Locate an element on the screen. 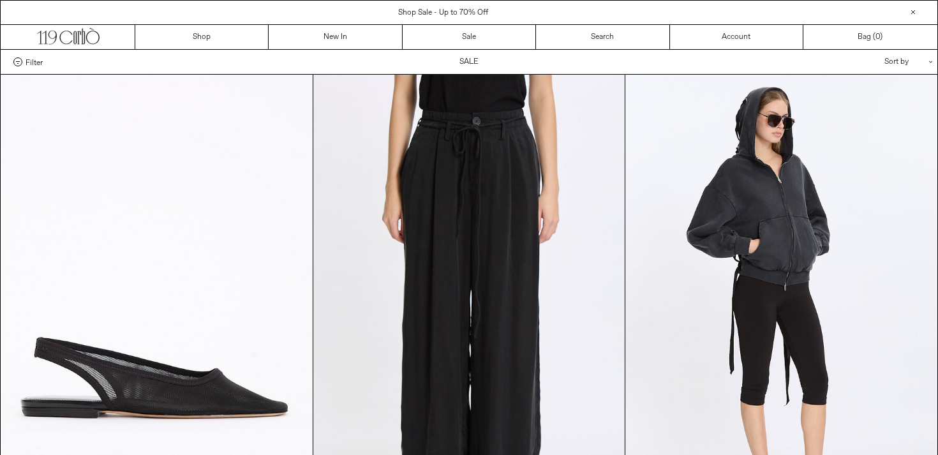  a: Bag () is located at coordinates (870, 37).